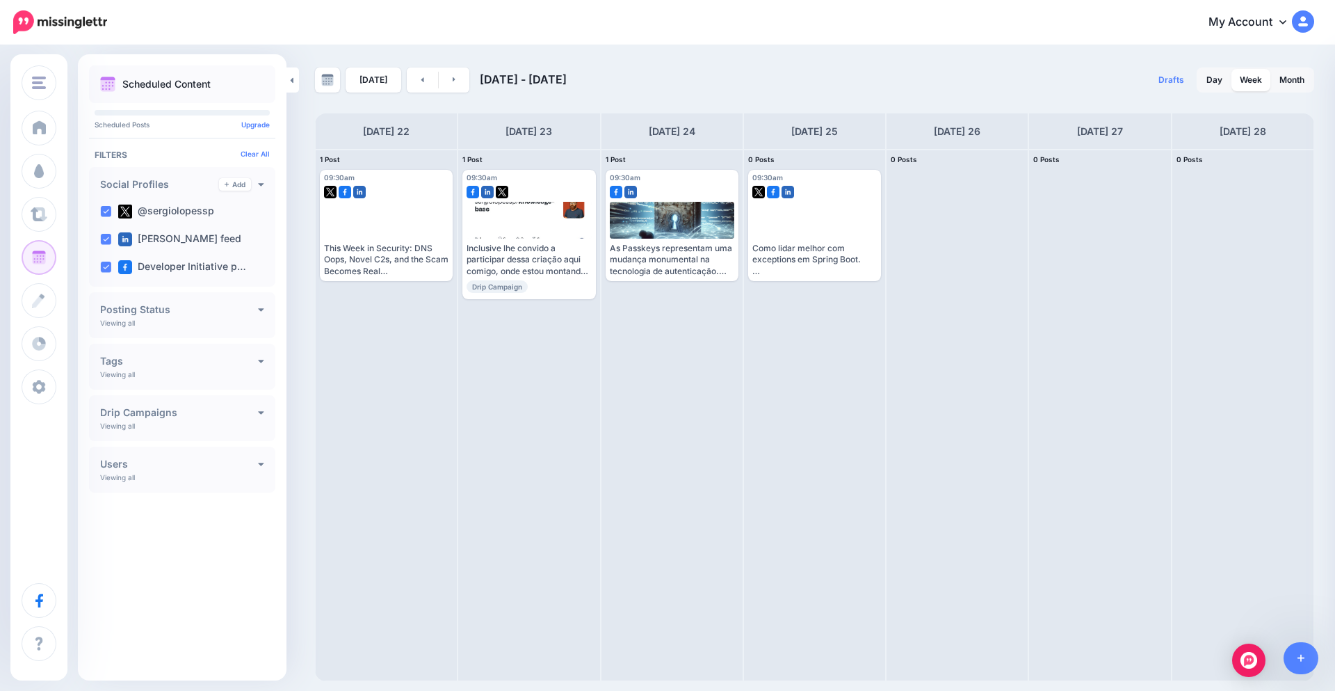  Describe the element at coordinates (182, 124) in the screenshot. I see `p: Scheduled Posts` at that location.